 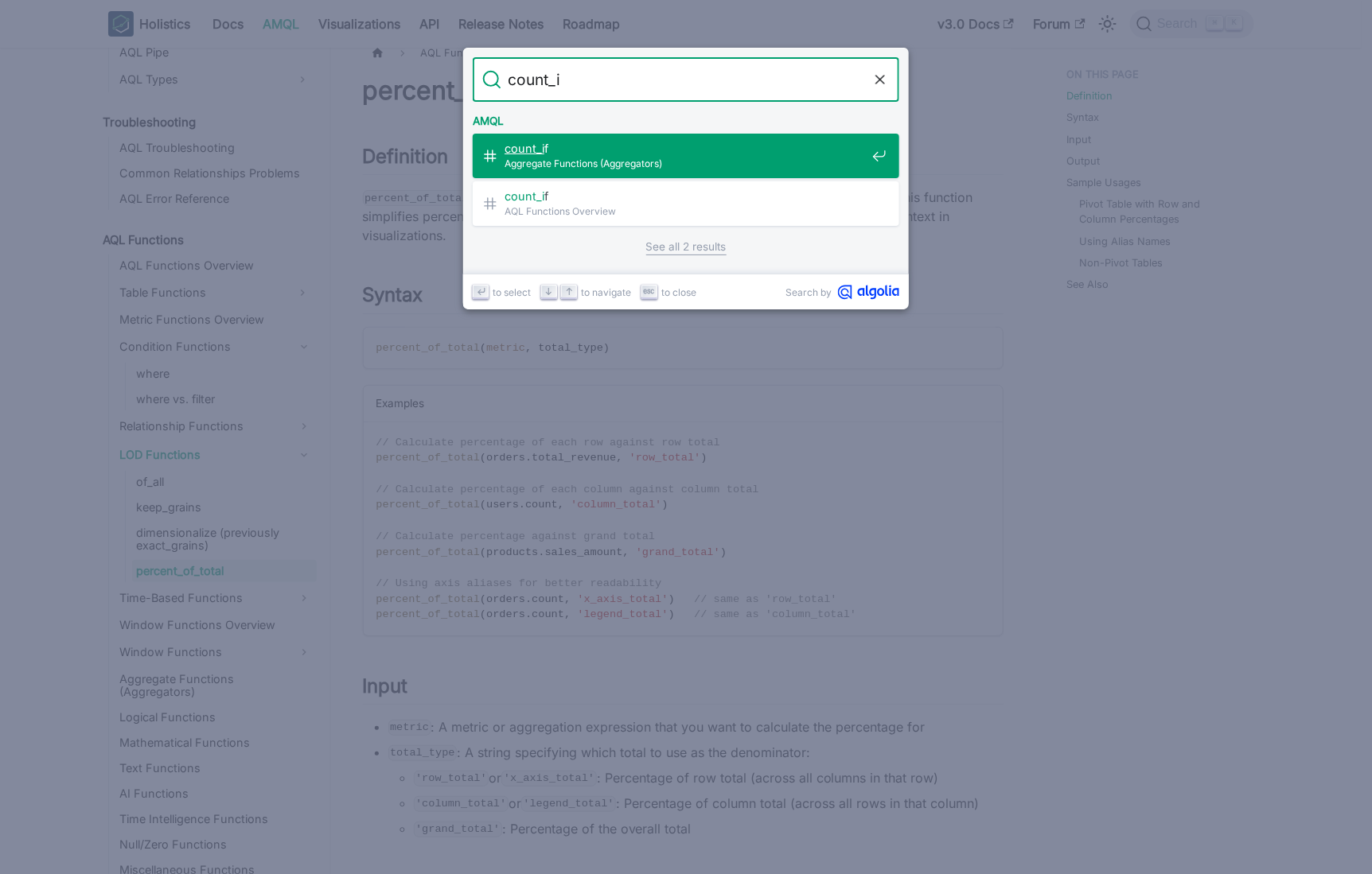 What do you see at coordinates (686, 118) in the screenshot?
I see `div: AMQL` at bounding box center [686, 118].